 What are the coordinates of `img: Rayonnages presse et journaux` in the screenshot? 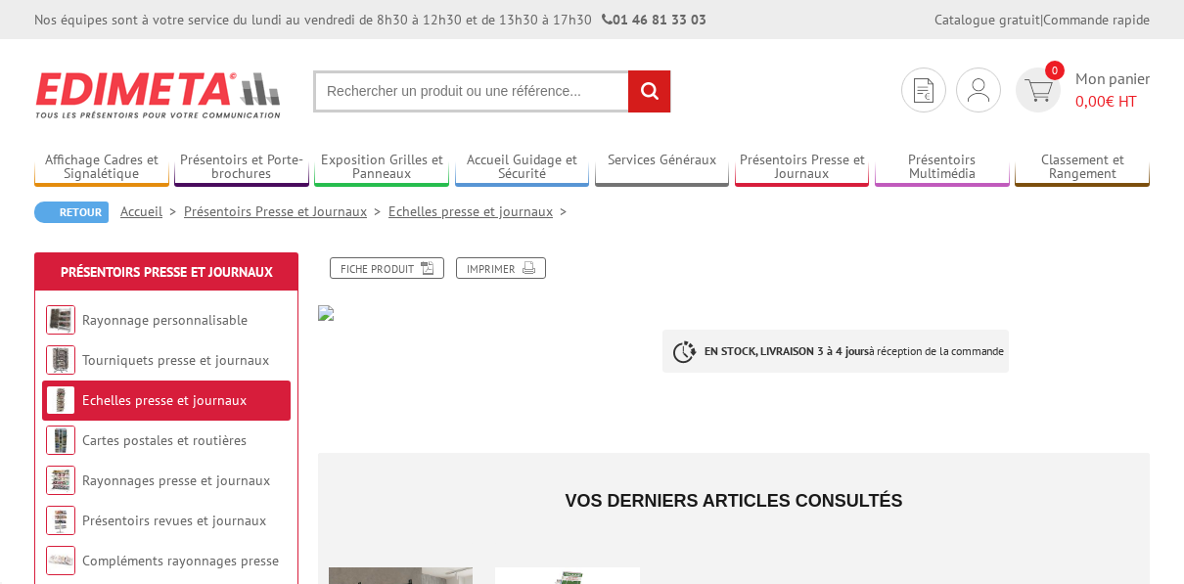 It's located at (61, 480).